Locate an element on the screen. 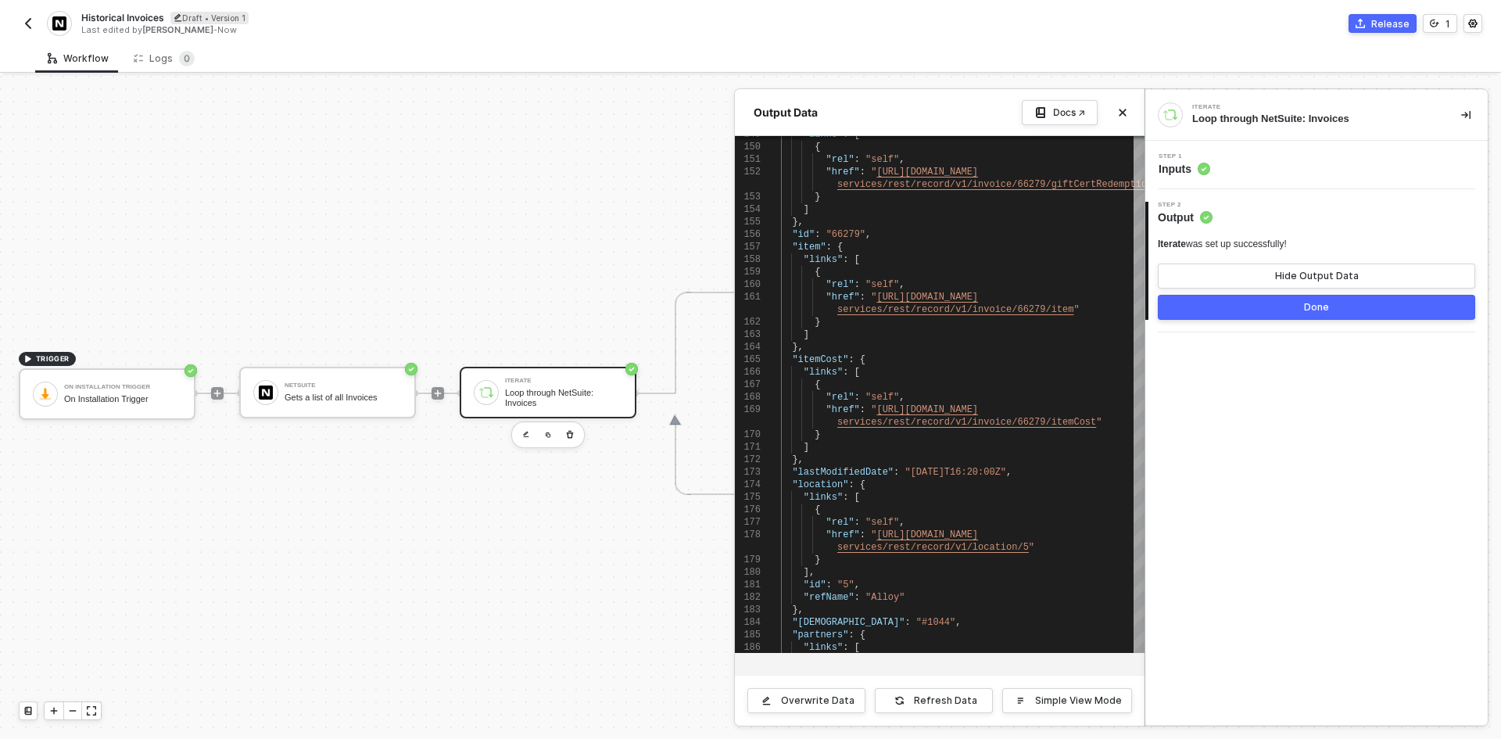  div: was set up successfully! is located at coordinates (1222, 244).